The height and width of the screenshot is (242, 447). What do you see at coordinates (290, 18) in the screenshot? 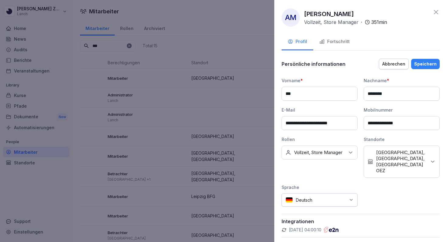
I see `div: AM` at bounding box center [290, 18].